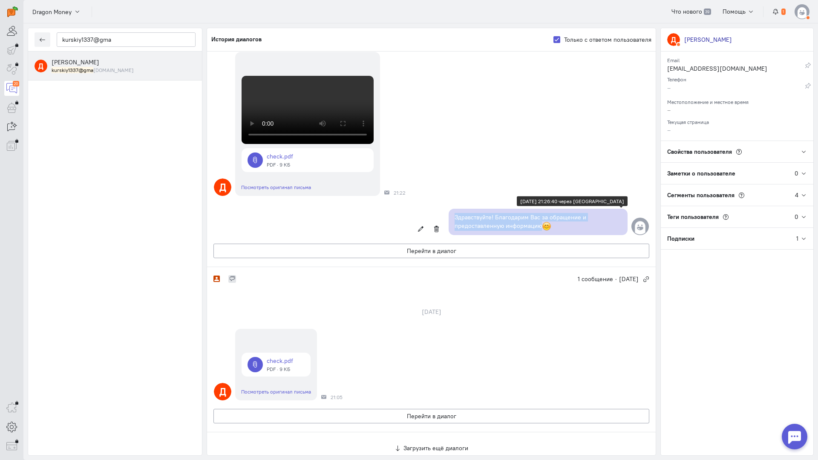  I want to click on small: Email, so click(673, 59).